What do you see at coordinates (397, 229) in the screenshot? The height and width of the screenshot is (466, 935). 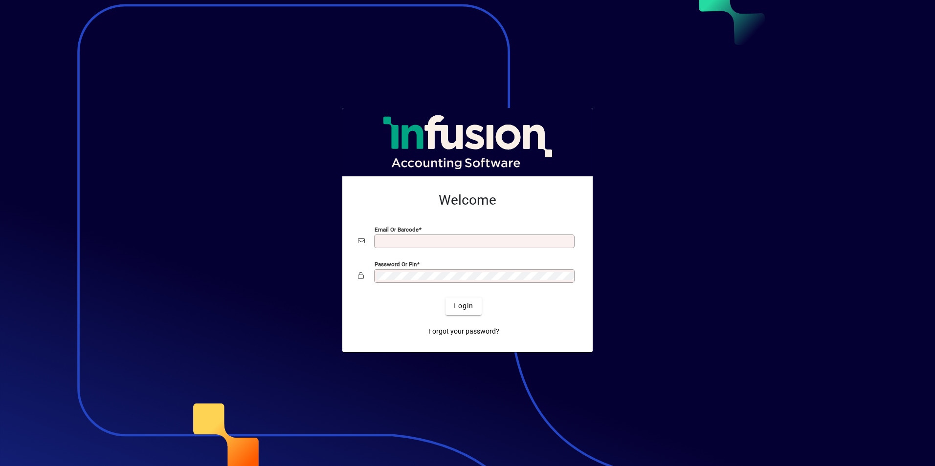 I see `mat-label: Email or Barcode` at bounding box center [397, 229].